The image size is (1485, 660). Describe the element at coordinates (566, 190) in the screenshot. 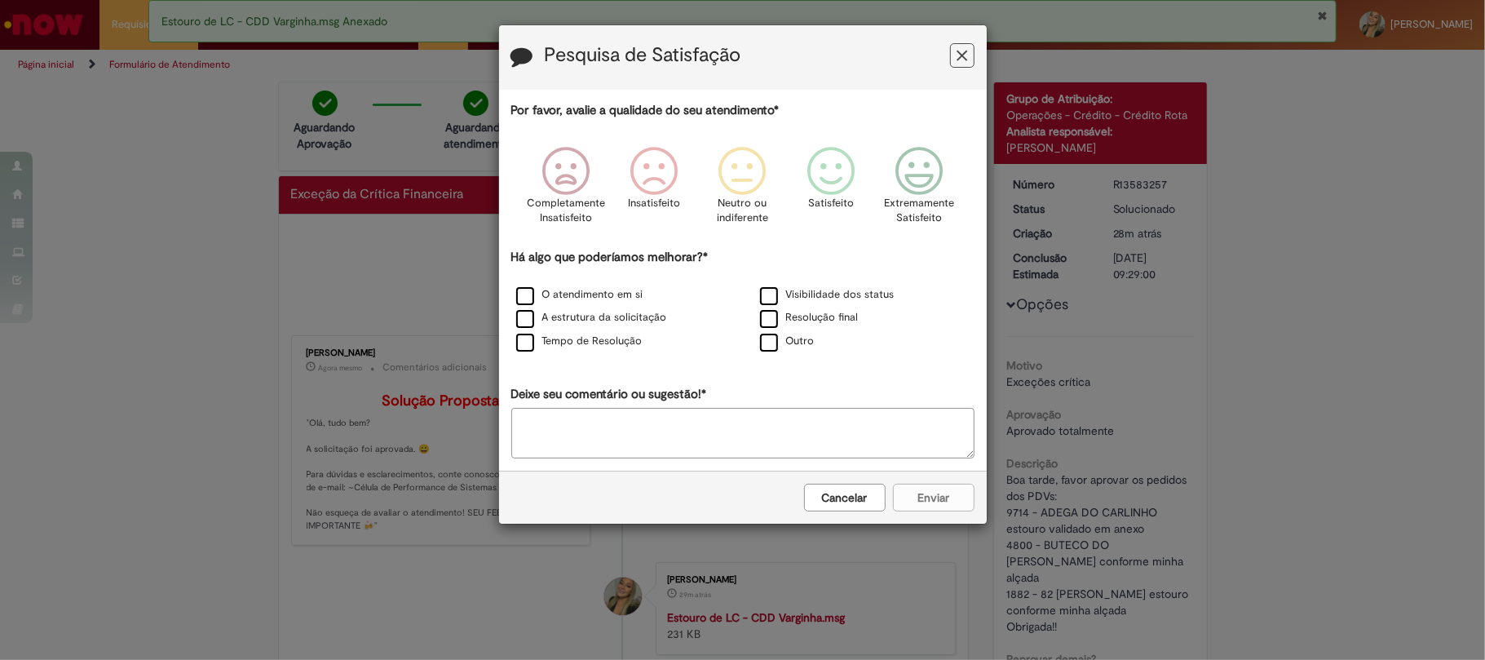

I see `div: Completamente Insatisfeito` at that location.